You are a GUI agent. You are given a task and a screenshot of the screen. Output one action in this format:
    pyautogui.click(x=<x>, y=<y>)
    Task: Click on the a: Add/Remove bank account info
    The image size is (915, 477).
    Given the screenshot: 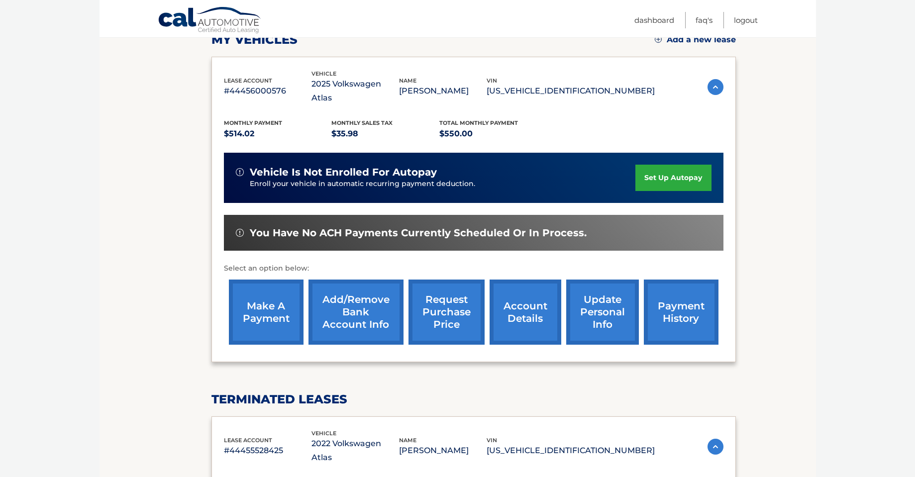 What is the action you would take?
    pyautogui.click(x=356, y=312)
    